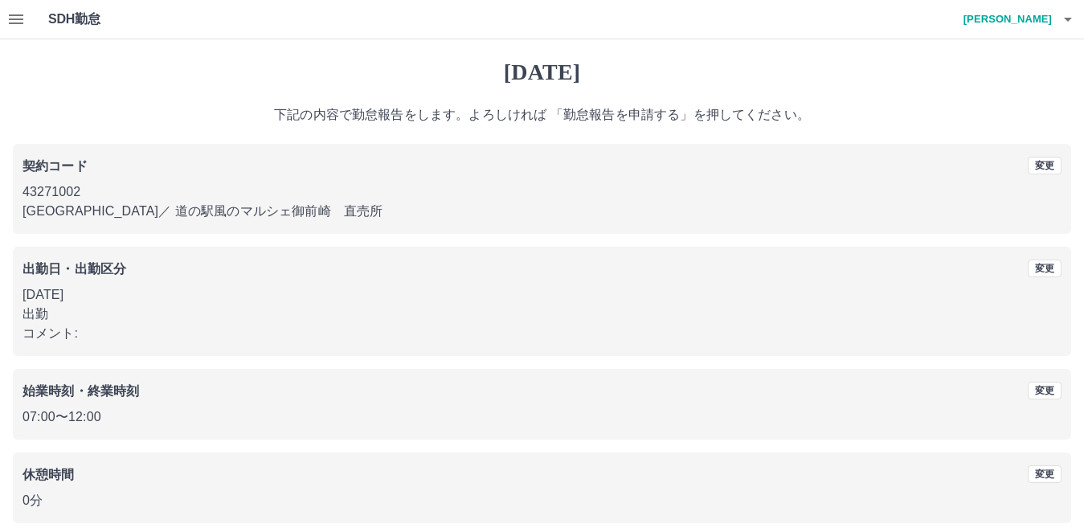 The height and width of the screenshot is (528, 1084). Describe the element at coordinates (80, 391) in the screenshot. I see `b: 始業時刻・終業時刻` at that location.